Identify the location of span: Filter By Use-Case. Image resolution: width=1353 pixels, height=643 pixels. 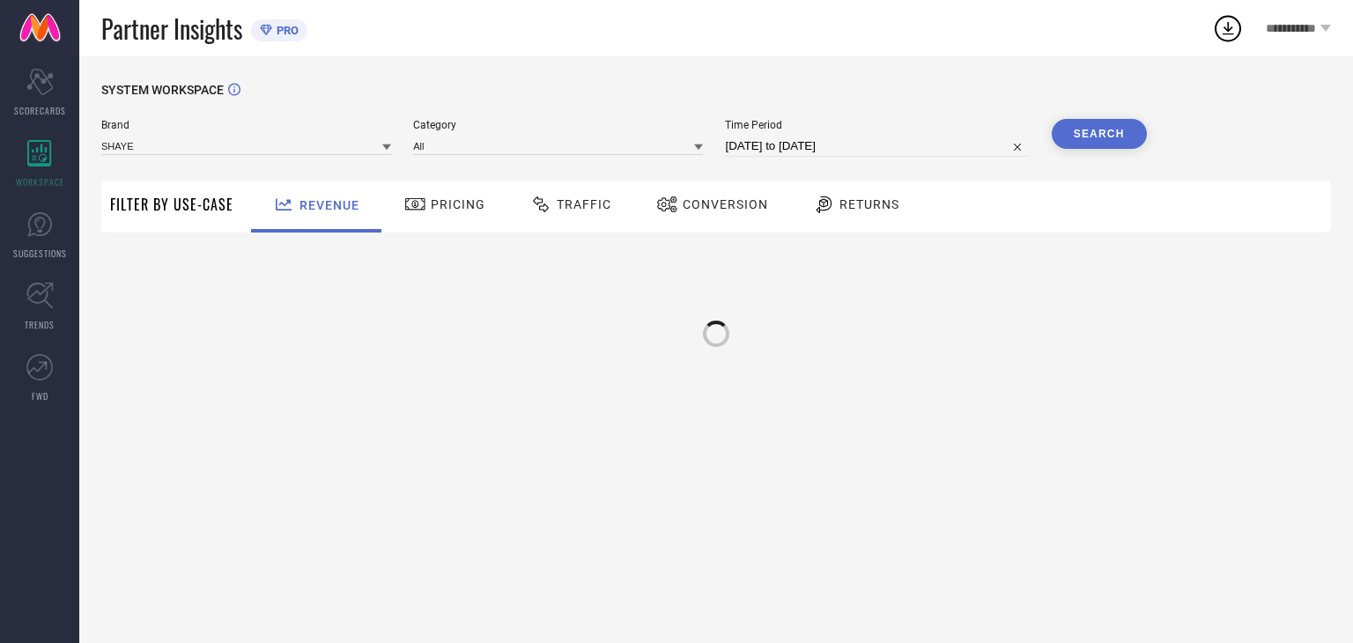
(172, 204).